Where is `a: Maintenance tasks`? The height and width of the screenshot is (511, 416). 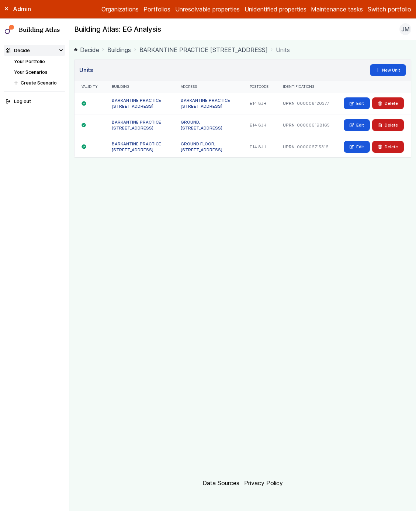
a: Maintenance tasks is located at coordinates (337, 9).